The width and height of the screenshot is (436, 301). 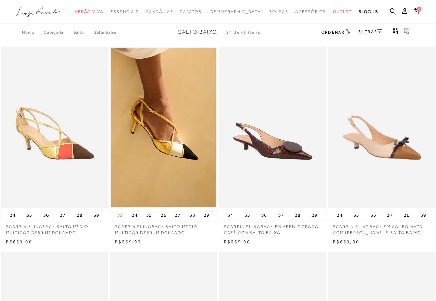 I want to click on a: BLOG LB, so click(x=369, y=12).